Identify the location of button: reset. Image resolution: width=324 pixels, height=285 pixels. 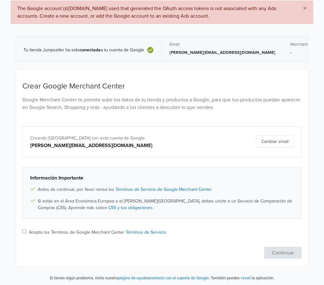
(246, 278).